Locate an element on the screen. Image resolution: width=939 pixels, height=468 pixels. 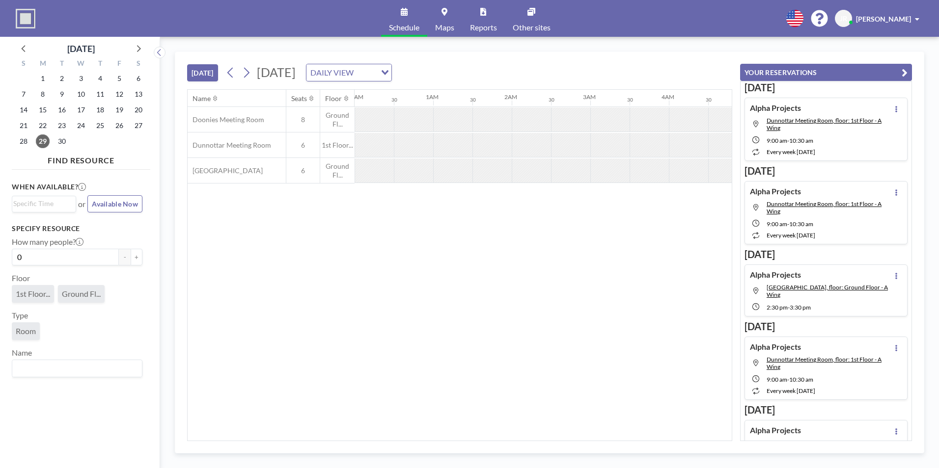
img: organization-logo is located at coordinates (26, 19).